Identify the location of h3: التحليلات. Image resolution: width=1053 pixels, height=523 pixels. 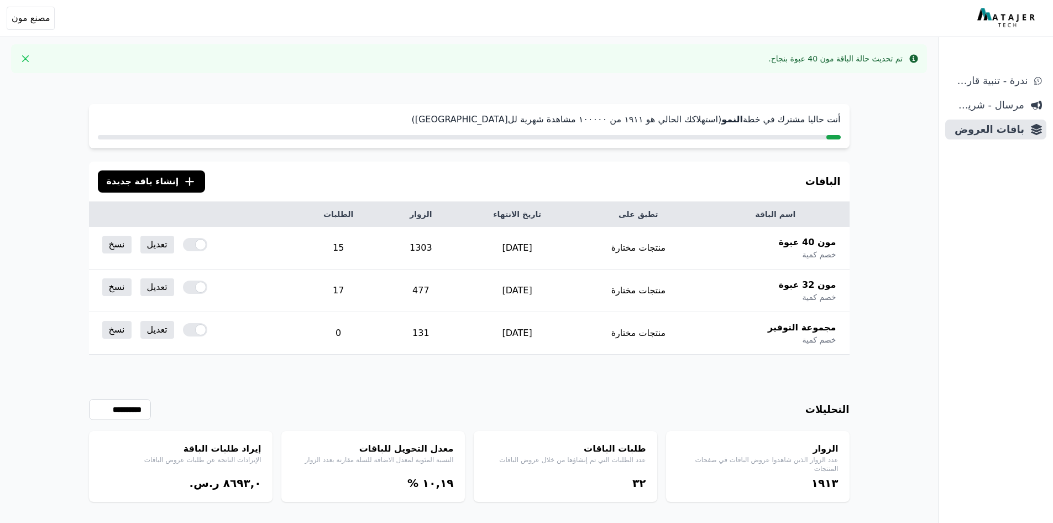
(828, 409).